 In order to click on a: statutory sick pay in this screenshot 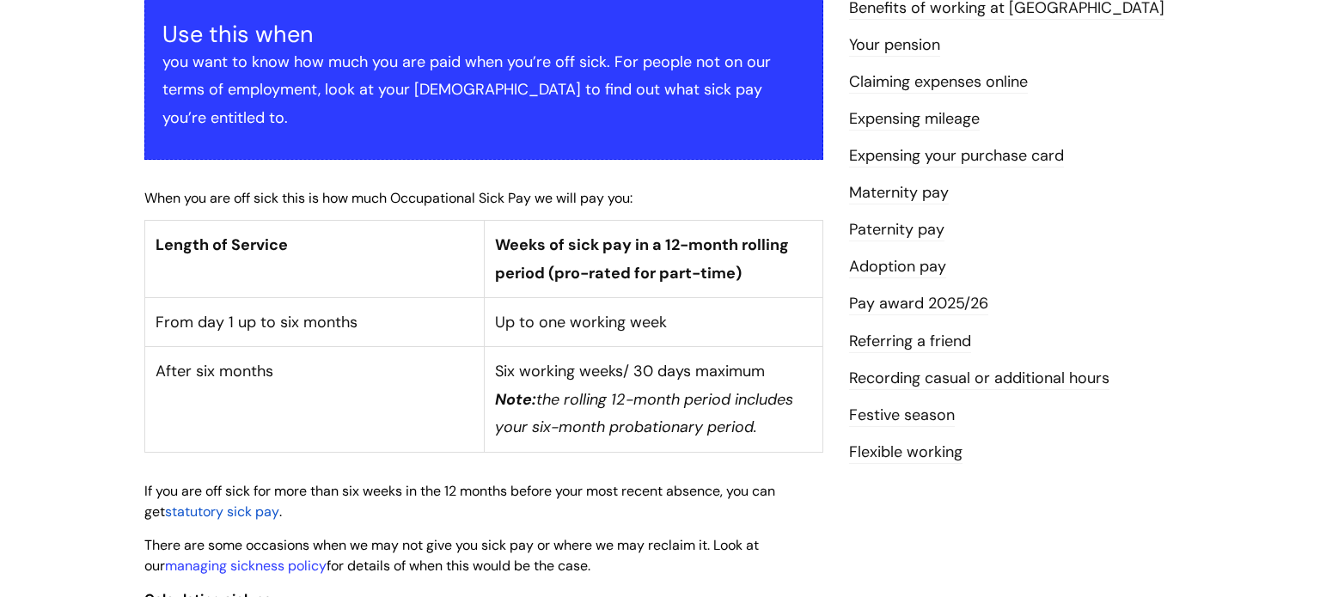, I will do `click(222, 511)`.